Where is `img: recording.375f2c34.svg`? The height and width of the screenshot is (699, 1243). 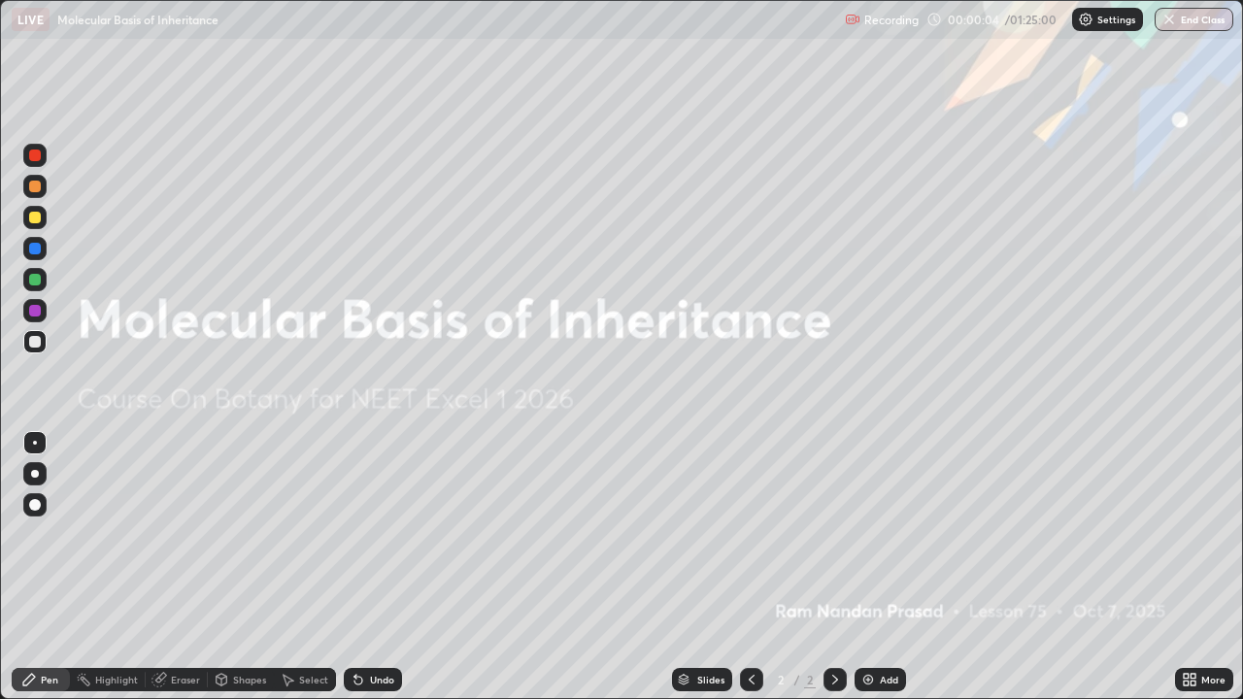 img: recording.375f2c34.svg is located at coordinates (853, 19).